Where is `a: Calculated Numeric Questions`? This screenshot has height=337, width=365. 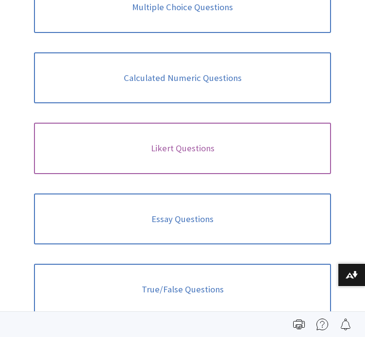
a: Calculated Numeric Questions is located at coordinates (182, 78).